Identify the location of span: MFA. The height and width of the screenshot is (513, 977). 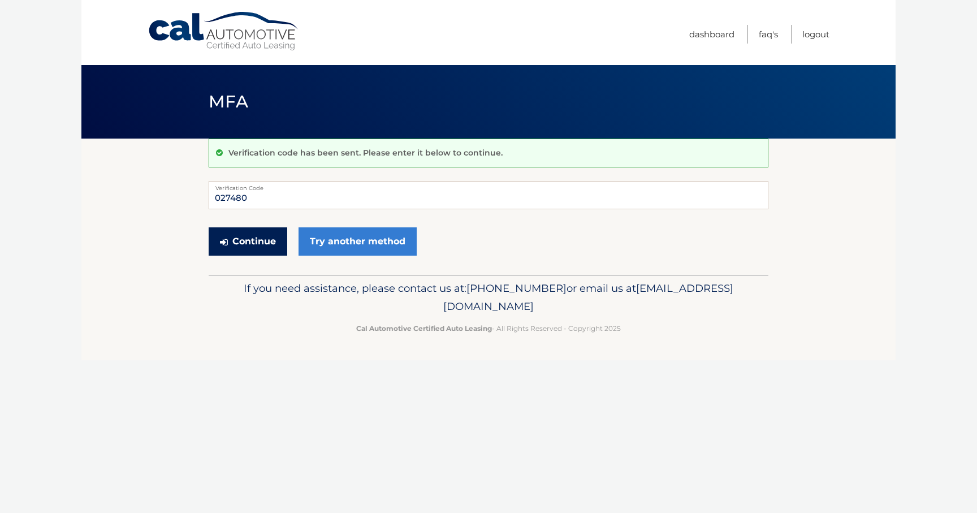
(228, 101).